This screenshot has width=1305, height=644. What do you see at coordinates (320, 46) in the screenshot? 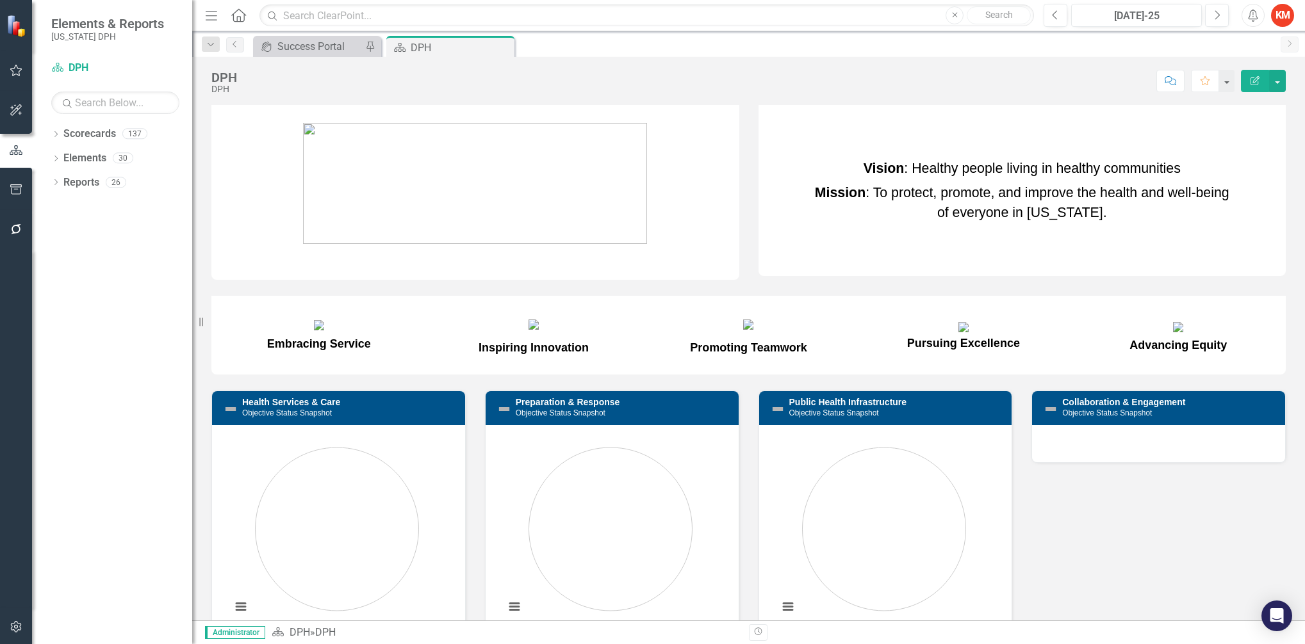
I see `div: Success Portal` at bounding box center [320, 46].